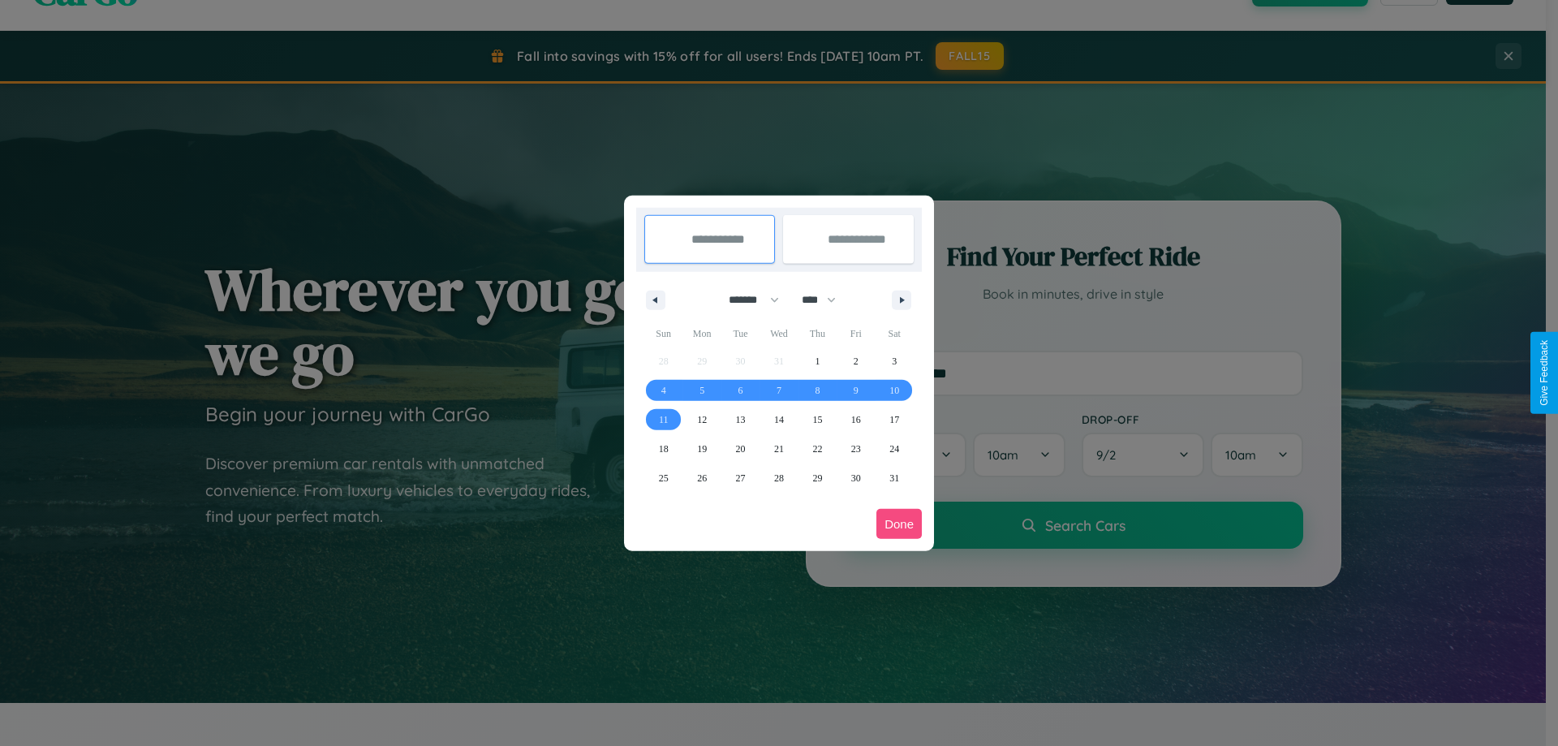  What do you see at coordinates (701, 449) in the screenshot?
I see `button: 19` at bounding box center [701, 449].